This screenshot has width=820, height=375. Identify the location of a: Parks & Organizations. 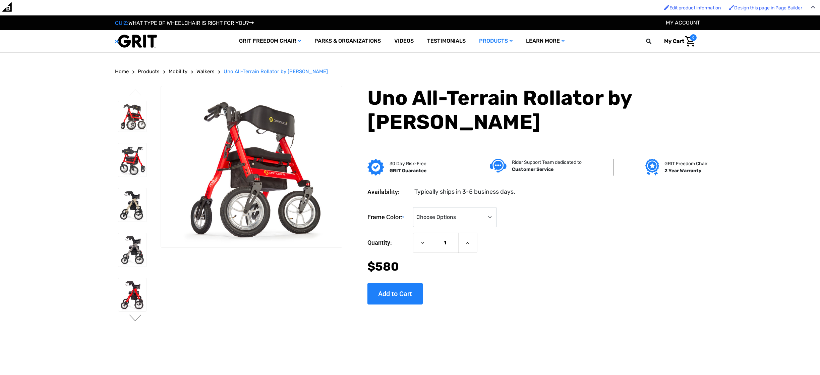
(348, 41).